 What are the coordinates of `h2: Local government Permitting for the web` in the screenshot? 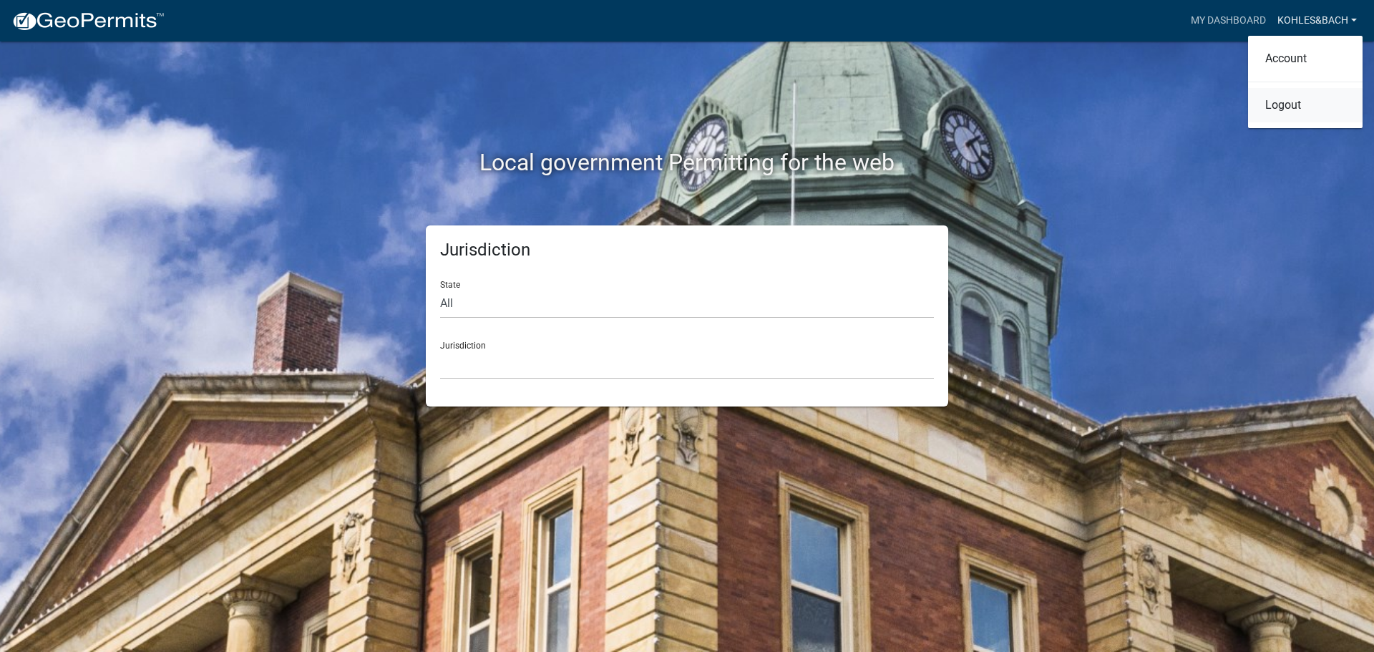 It's located at (687, 162).